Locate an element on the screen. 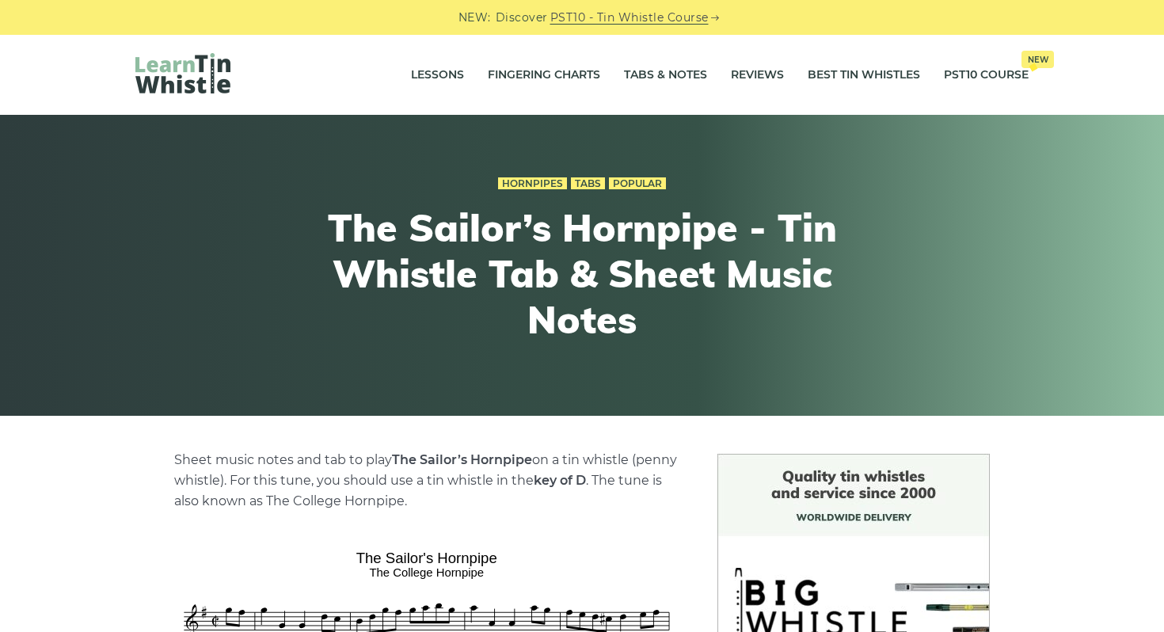 Image resolution: width=1164 pixels, height=632 pixels. p: Sheet music notes and tab to play on a tin whistle (penny whistle). For this tune, you should use... is located at coordinates (427, 481).